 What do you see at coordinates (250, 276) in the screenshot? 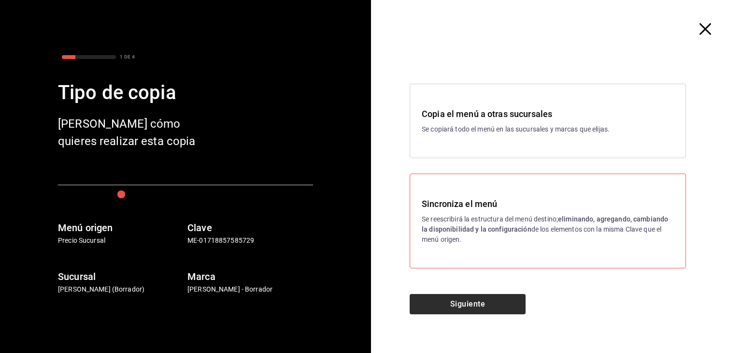
I see `h6: Marca` at bounding box center [250, 276].